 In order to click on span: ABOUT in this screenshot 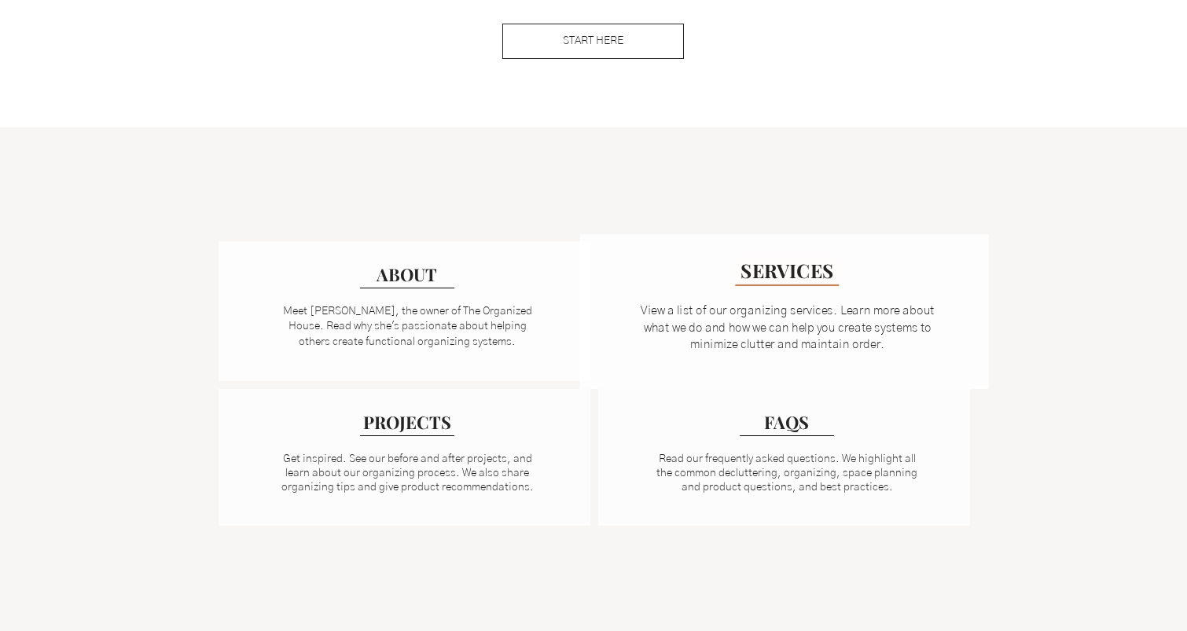, I will do `click(406, 274)`.